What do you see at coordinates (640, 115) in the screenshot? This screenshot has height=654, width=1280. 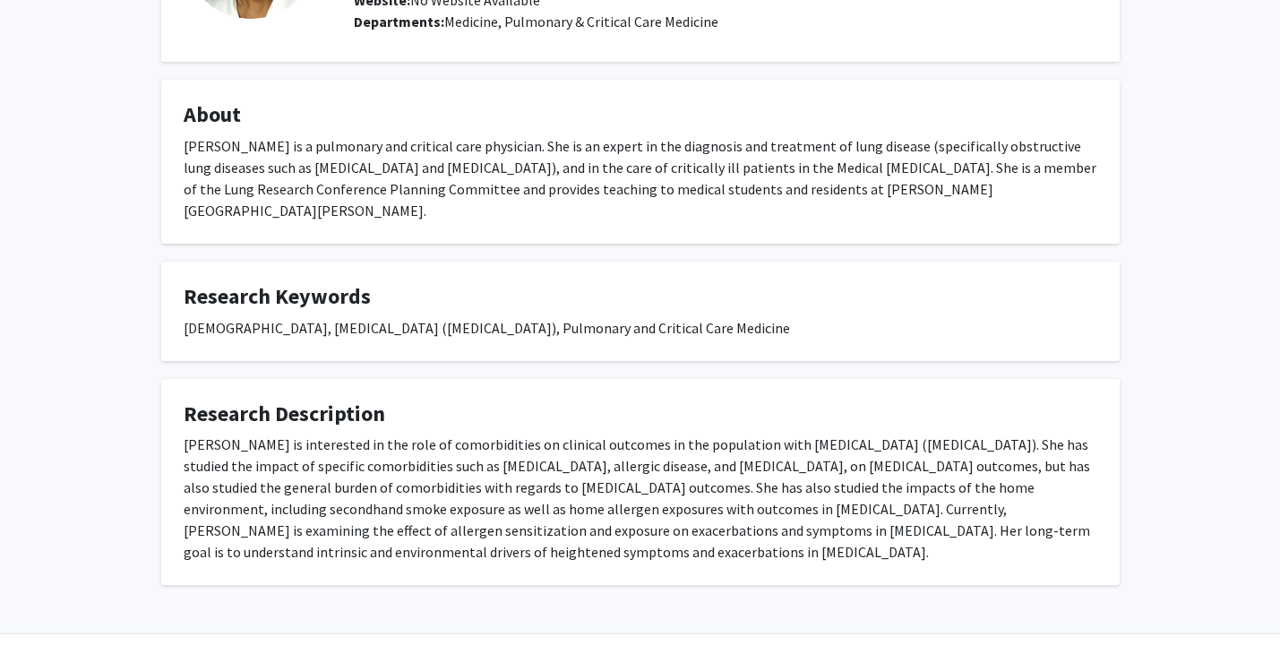 I see `h4: About` at bounding box center [640, 115].